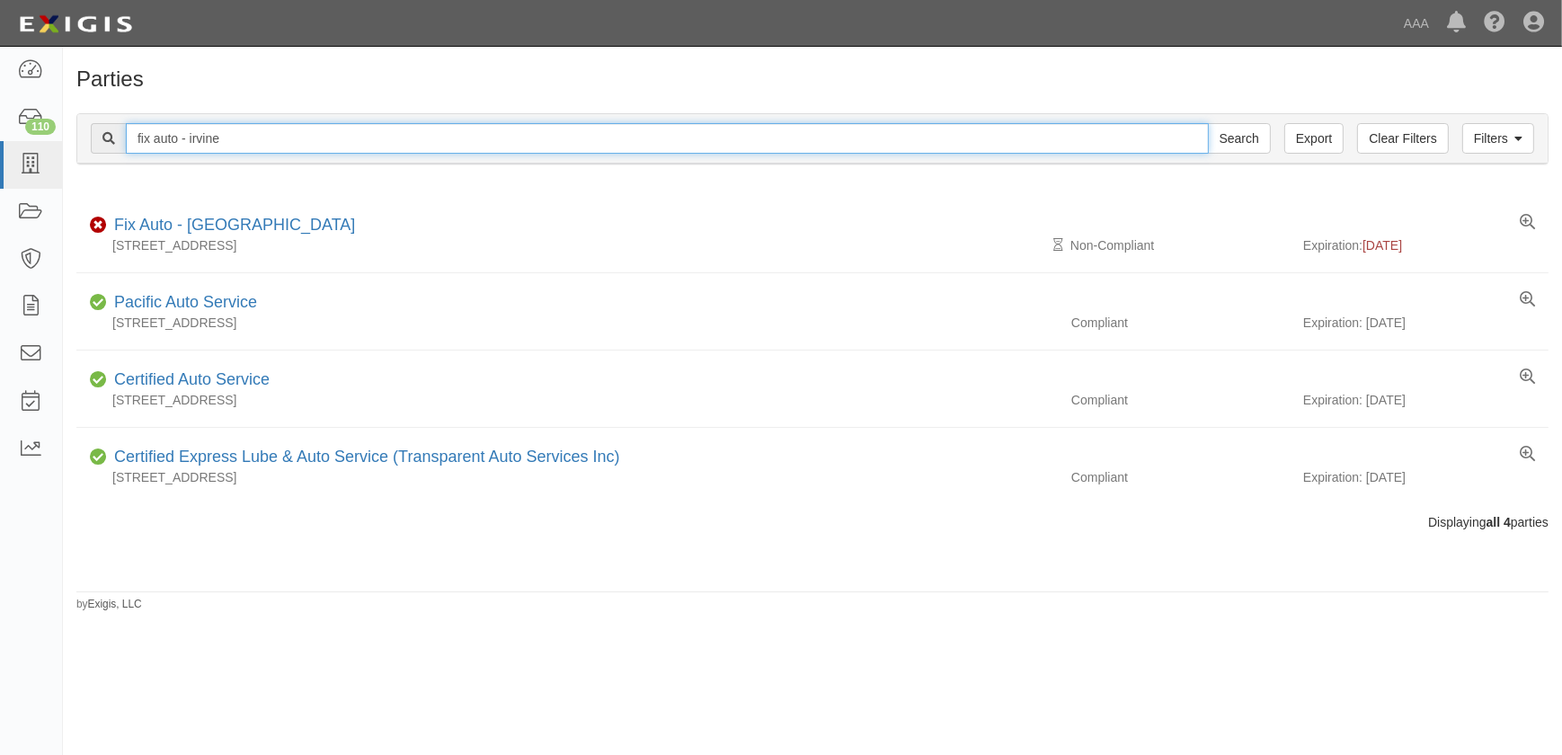 The height and width of the screenshot is (755, 1562). I want to click on a: Certified Express Lube & Auto Service (Transparent Auto Services Inc), so click(367, 457).